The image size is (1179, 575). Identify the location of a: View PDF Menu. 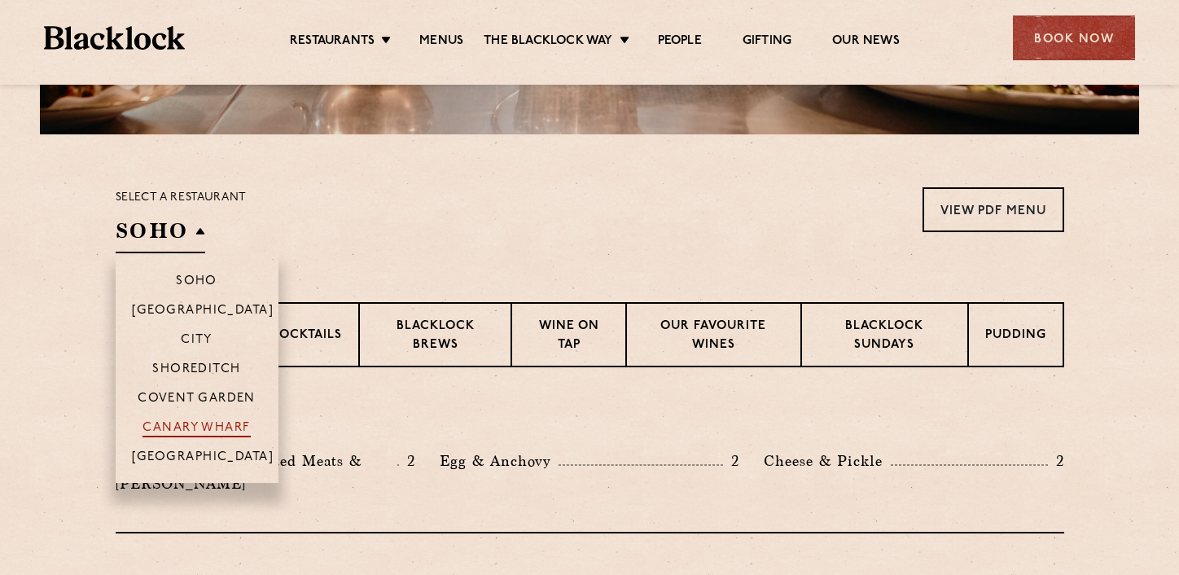
(993, 209).